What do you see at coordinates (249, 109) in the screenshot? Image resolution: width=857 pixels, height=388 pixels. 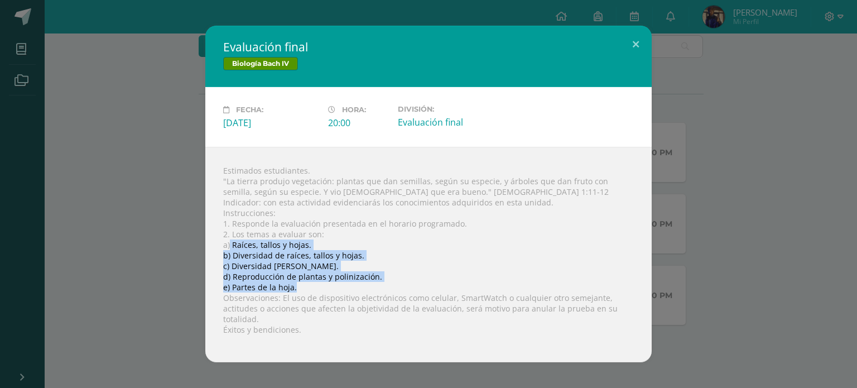 I see `span: Fecha:` at bounding box center [249, 109].